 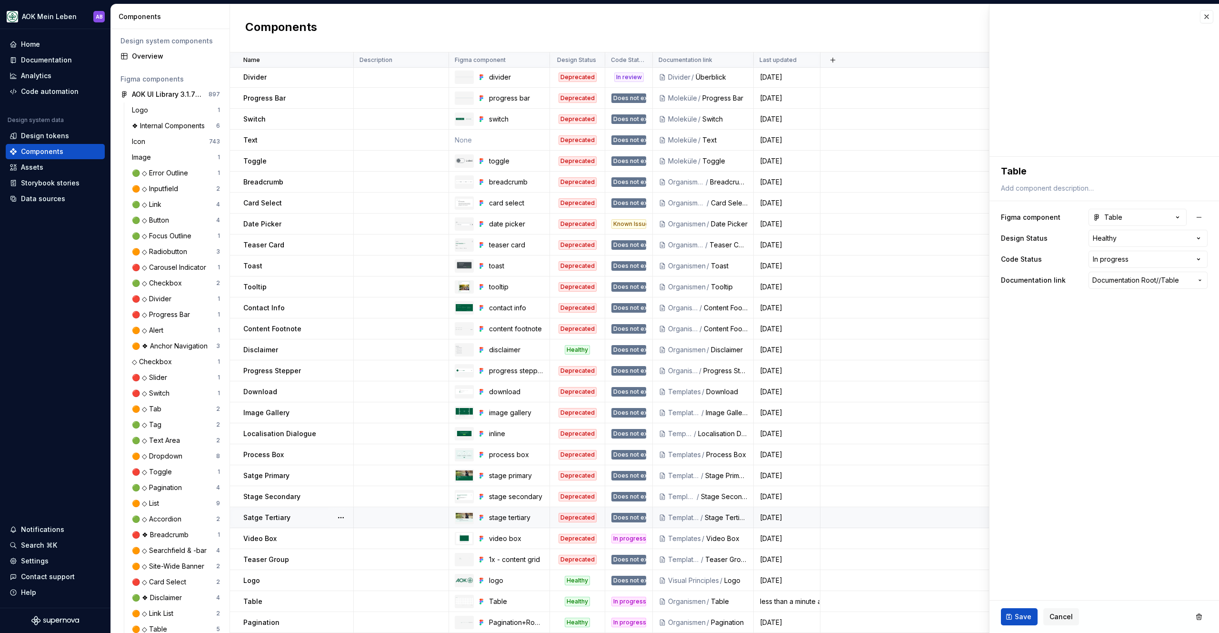 What do you see at coordinates (176, 157) in the screenshot?
I see `a: Image1` at bounding box center [176, 157].